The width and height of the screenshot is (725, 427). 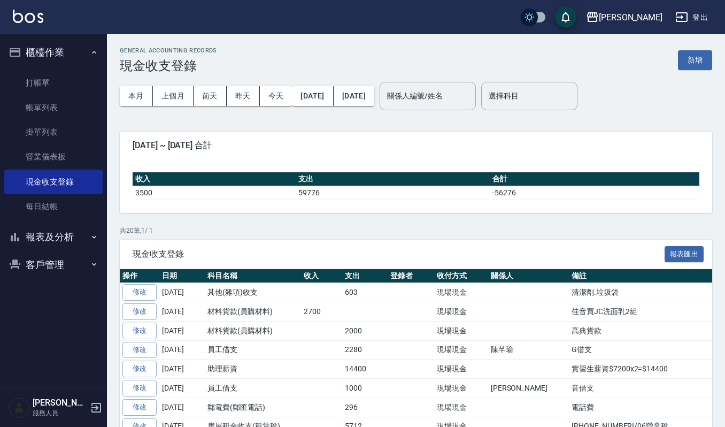 What do you see at coordinates (53, 237) in the screenshot?
I see `button: 報表及分析` at bounding box center [53, 237].